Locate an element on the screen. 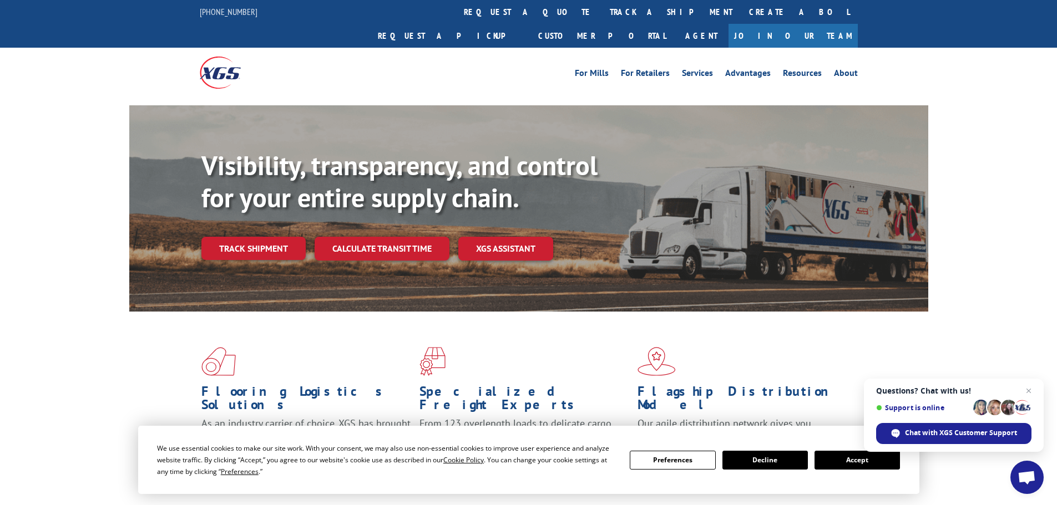 Image resolution: width=1057 pixels, height=505 pixels. img: xgs-icon-flagship-distribution-model-red is located at coordinates (656, 362).